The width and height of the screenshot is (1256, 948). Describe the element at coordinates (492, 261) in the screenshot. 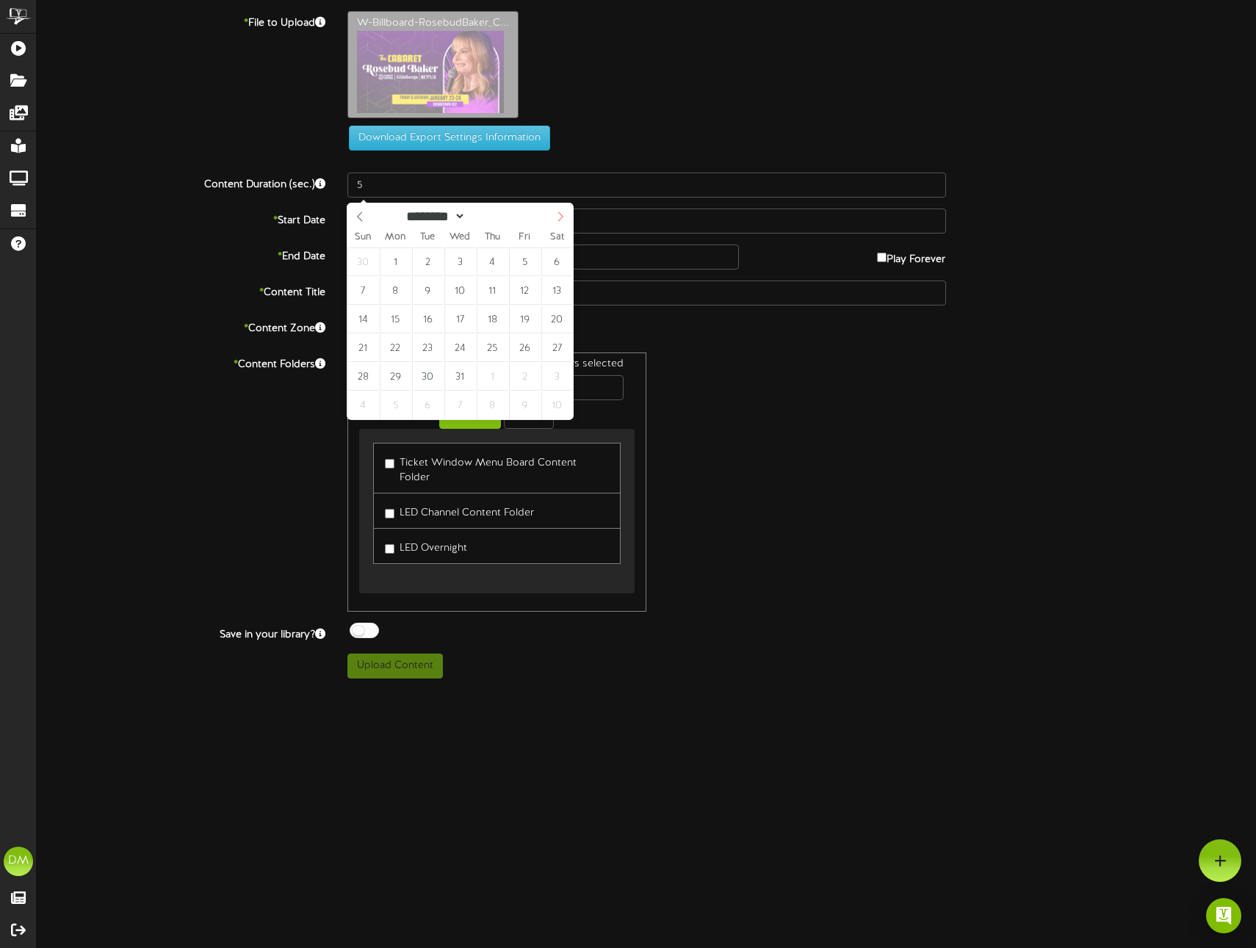

I see `span: December 4, 2025` at that location.